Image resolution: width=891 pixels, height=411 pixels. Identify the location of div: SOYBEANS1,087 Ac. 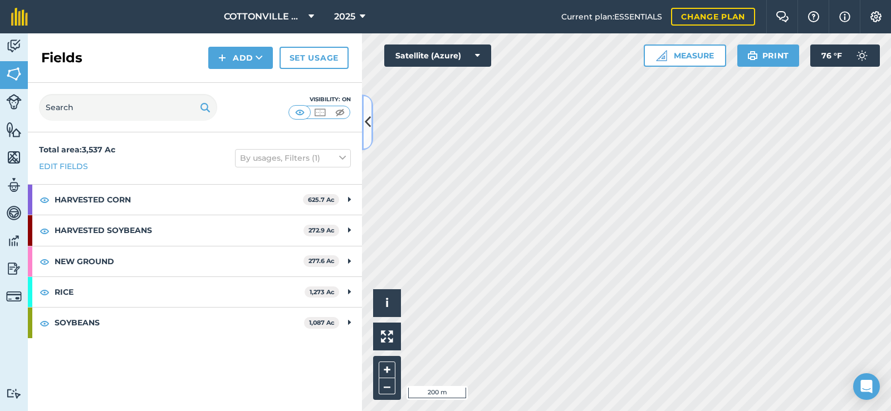
(195, 323).